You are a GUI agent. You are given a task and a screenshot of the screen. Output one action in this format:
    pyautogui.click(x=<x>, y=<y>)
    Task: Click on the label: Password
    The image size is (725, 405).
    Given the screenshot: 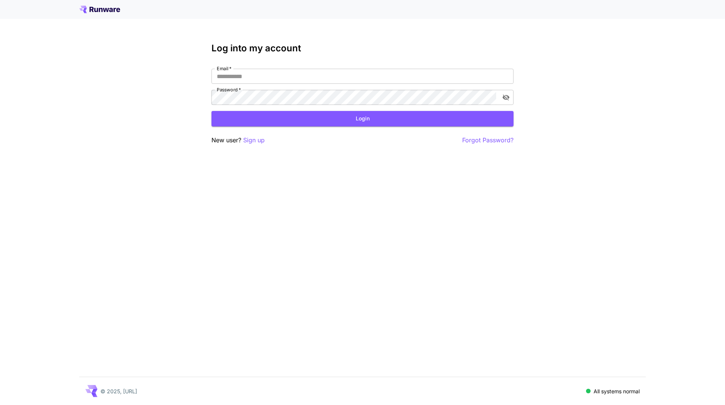 What is the action you would take?
    pyautogui.click(x=229, y=90)
    